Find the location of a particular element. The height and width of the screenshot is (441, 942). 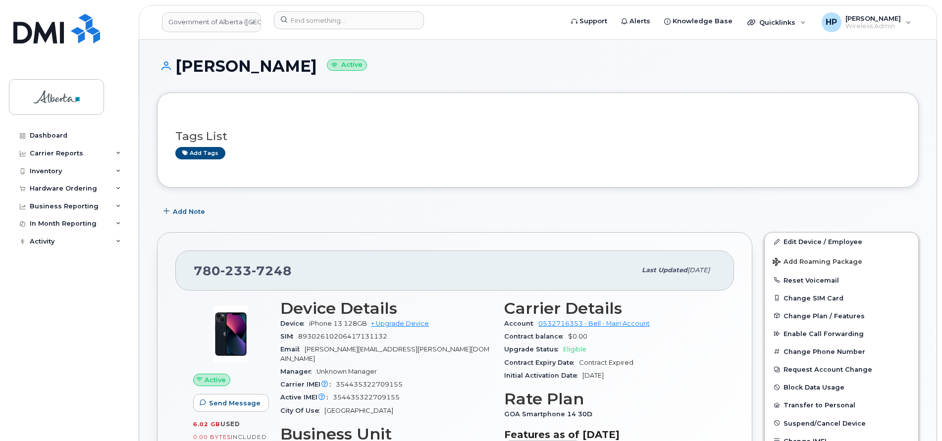

span: used is located at coordinates (230, 424).